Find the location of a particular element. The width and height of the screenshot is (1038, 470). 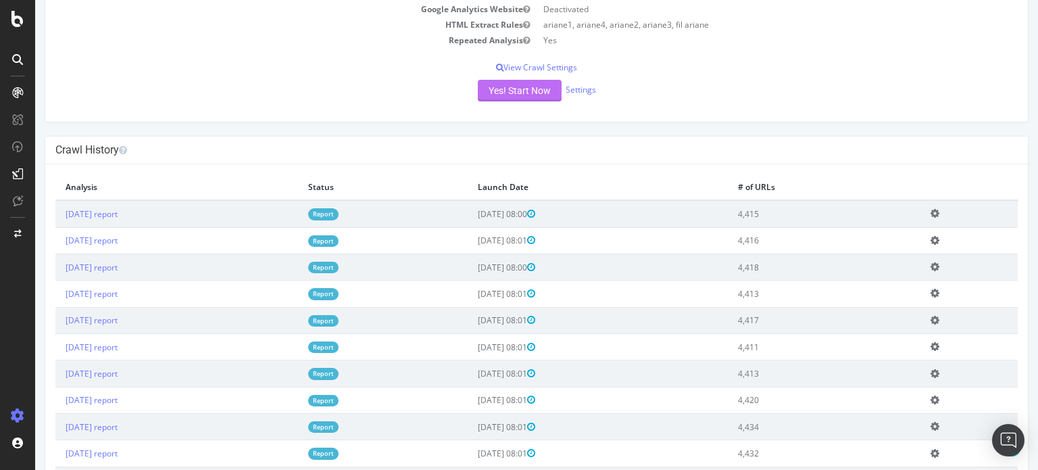

th: Analysis is located at coordinates (141, 187).